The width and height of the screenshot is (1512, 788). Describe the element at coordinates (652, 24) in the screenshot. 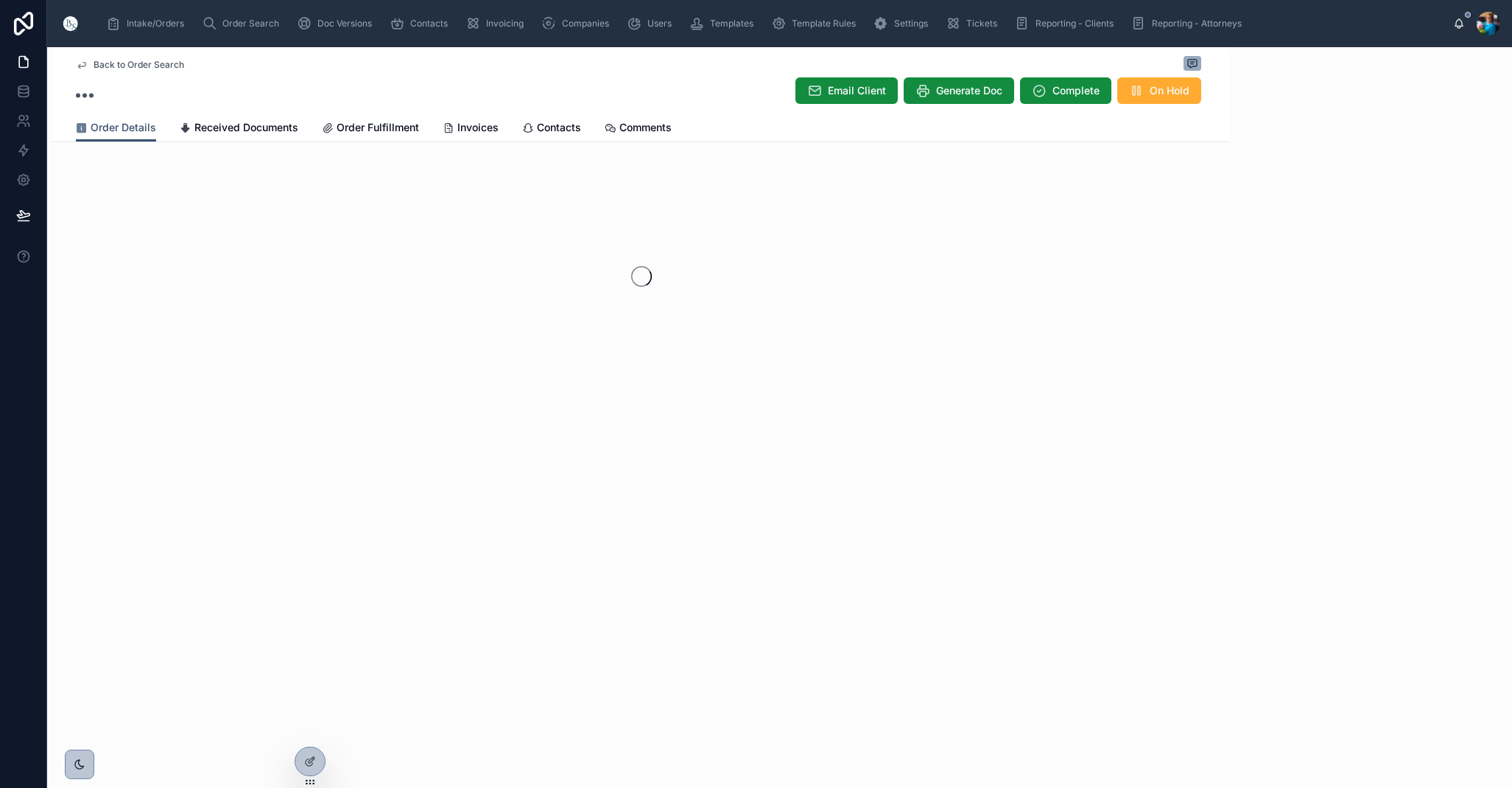

I see `a: Users` at that location.